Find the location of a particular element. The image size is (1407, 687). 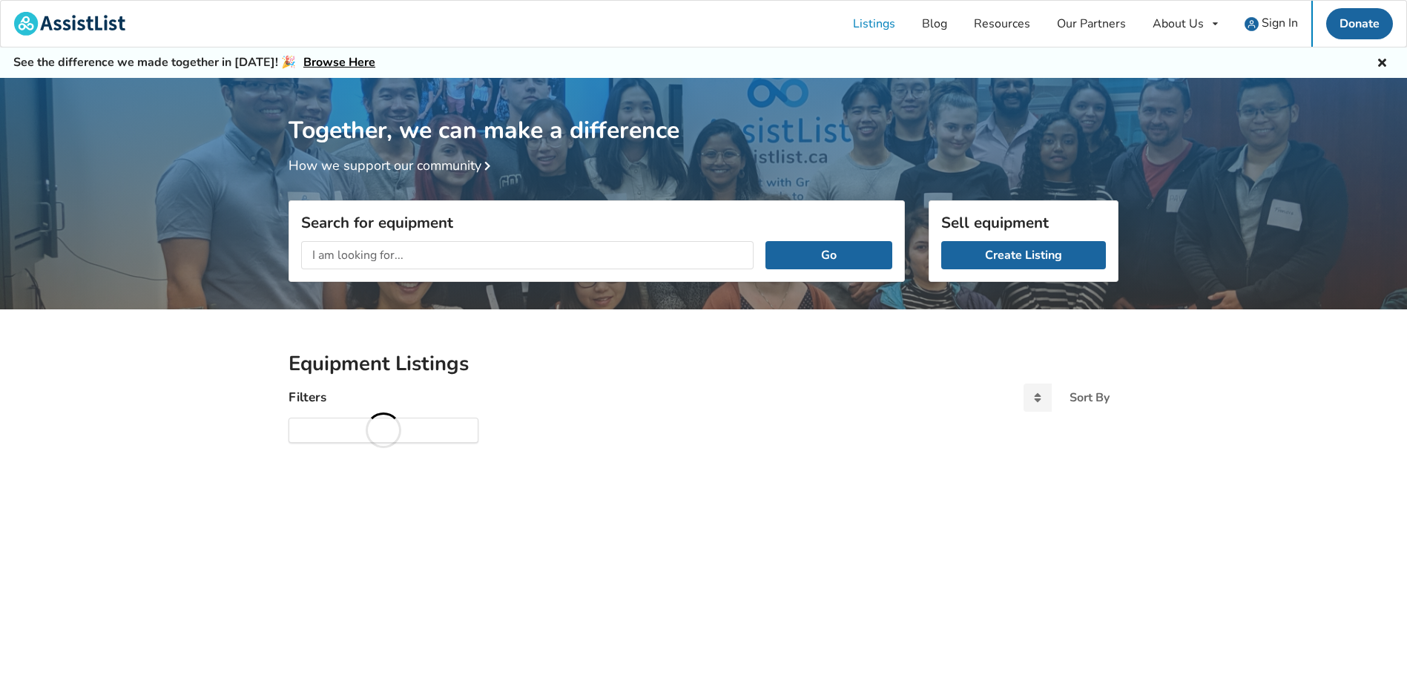

a: Browse Here is located at coordinates (339, 62).